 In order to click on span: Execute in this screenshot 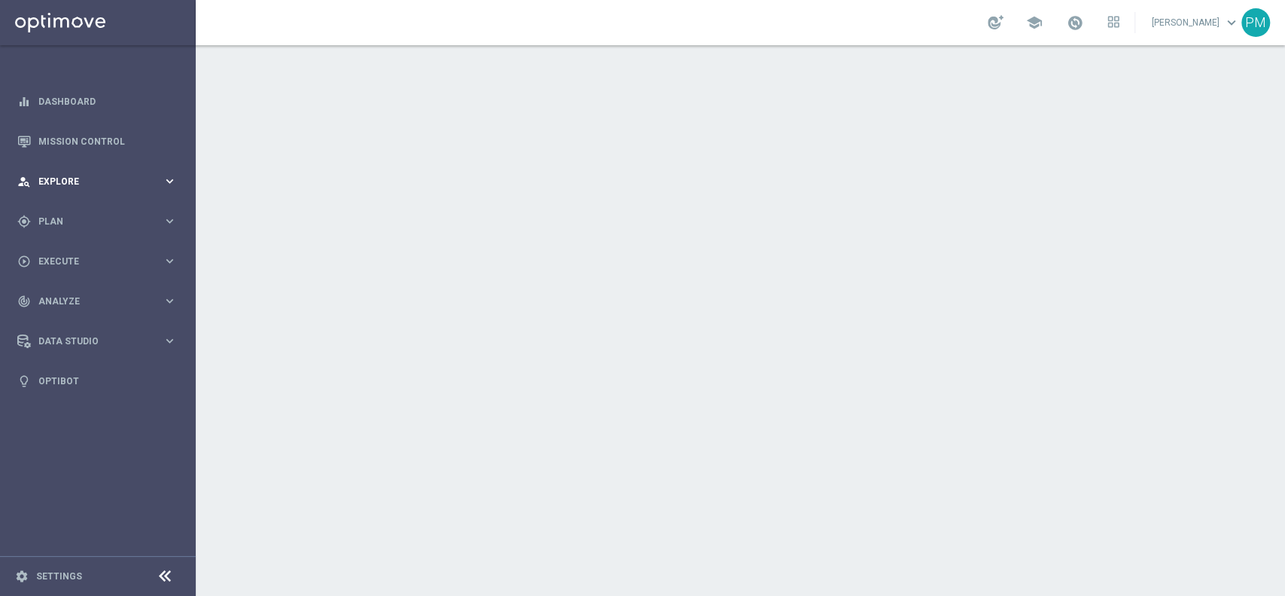, I will do `click(100, 261)`.